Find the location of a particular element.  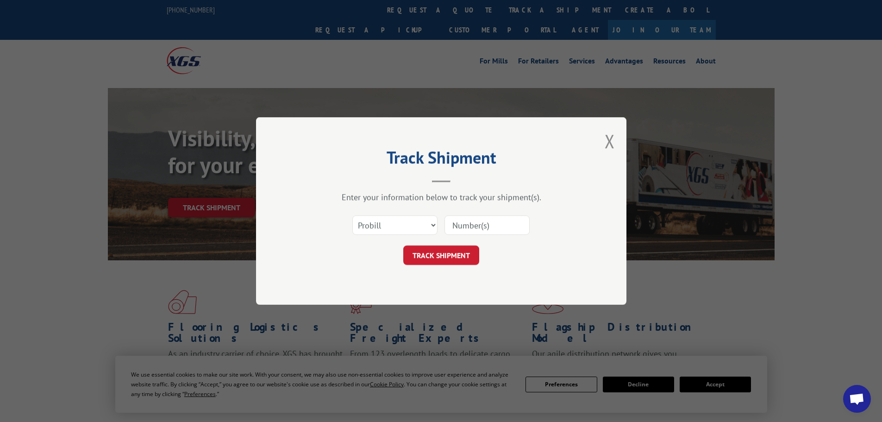

input: Number(s) is located at coordinates (487, 225).